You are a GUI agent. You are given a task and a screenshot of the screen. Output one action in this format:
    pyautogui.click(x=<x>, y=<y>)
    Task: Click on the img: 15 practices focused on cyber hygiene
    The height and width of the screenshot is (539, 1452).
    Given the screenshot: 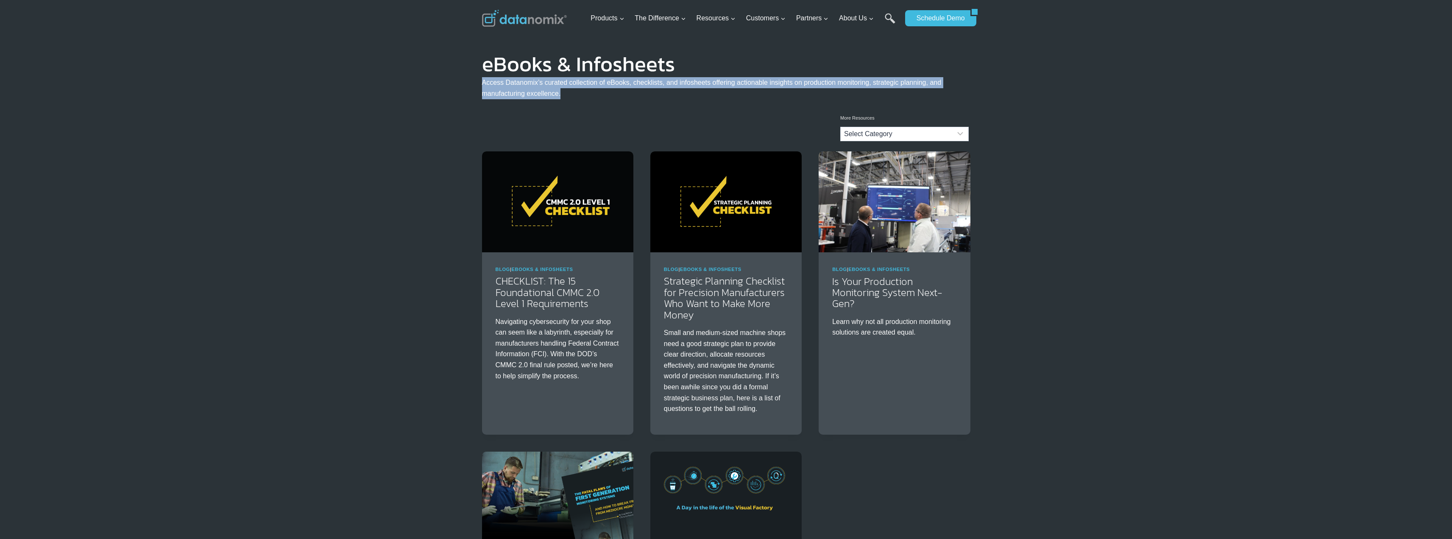 What is the action you would take?
    pyautogui.click(x=557, y=202)
    